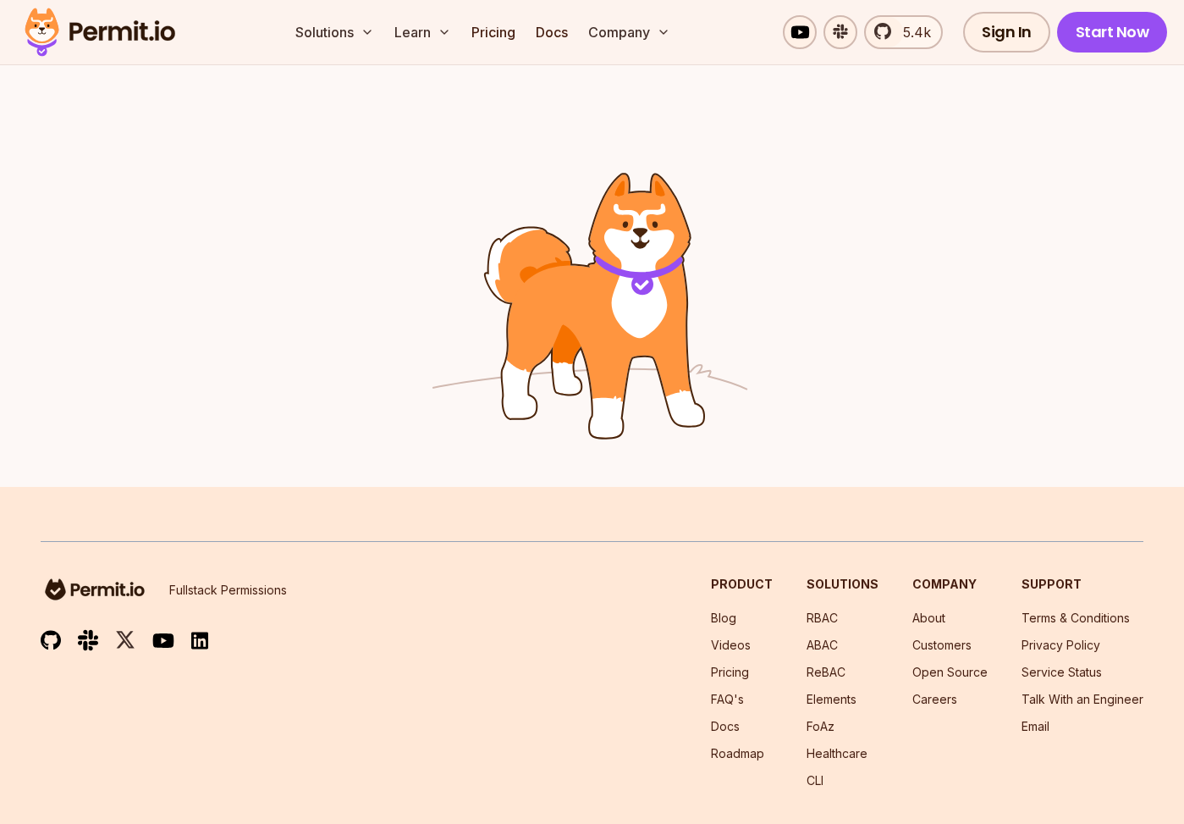  What do you see at coordinates (1076, 617) in the screenshot?
I see `a: Terms & Conditions` at bounding box center [1076, 617].